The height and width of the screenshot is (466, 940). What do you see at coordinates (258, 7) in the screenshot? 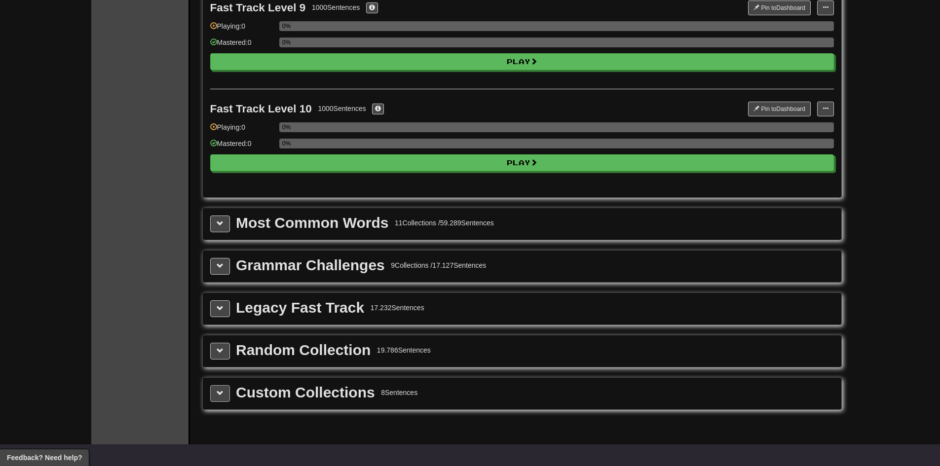
I see `div: Fast Track Level 9` at bounding box center [258, 7].